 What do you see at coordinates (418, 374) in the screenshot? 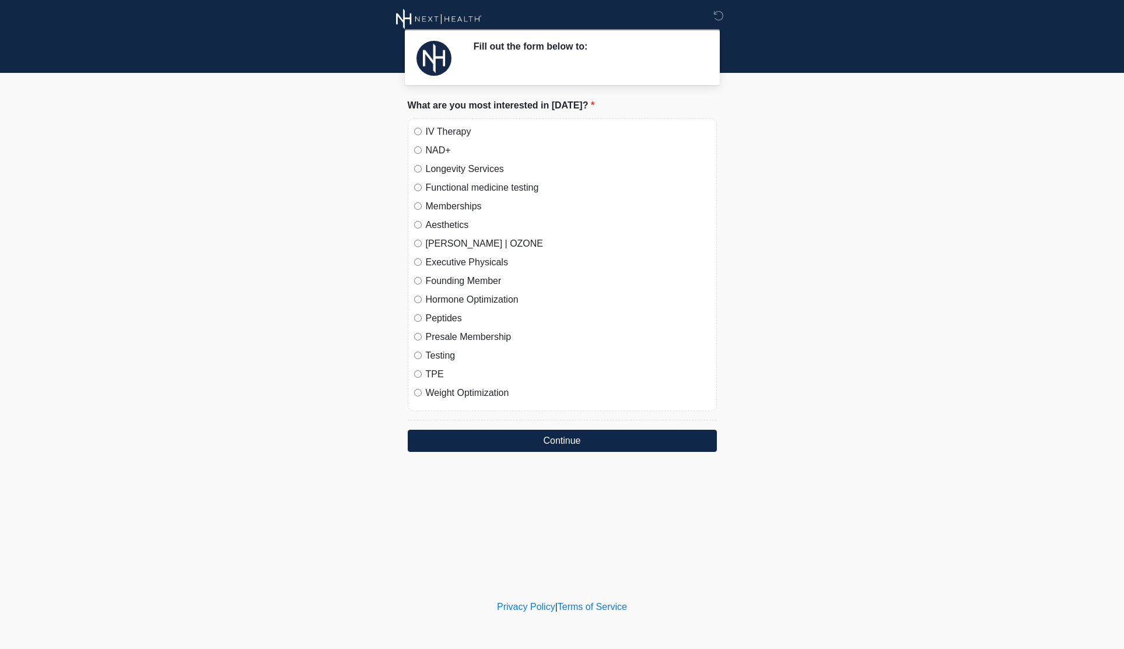
I see `input: TPE` at bounding box center [418, 374].